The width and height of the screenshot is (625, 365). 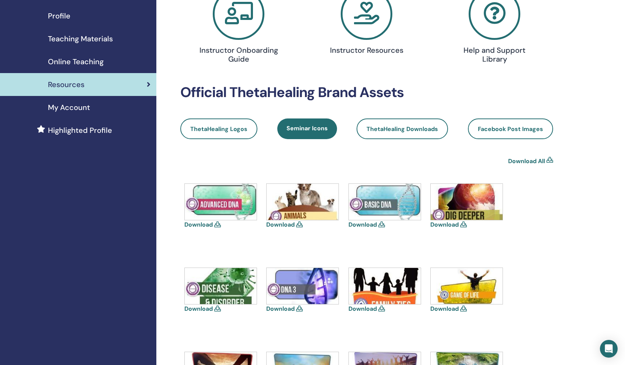 I want to click on span: Online Teaching, so click(x=76, y=62).